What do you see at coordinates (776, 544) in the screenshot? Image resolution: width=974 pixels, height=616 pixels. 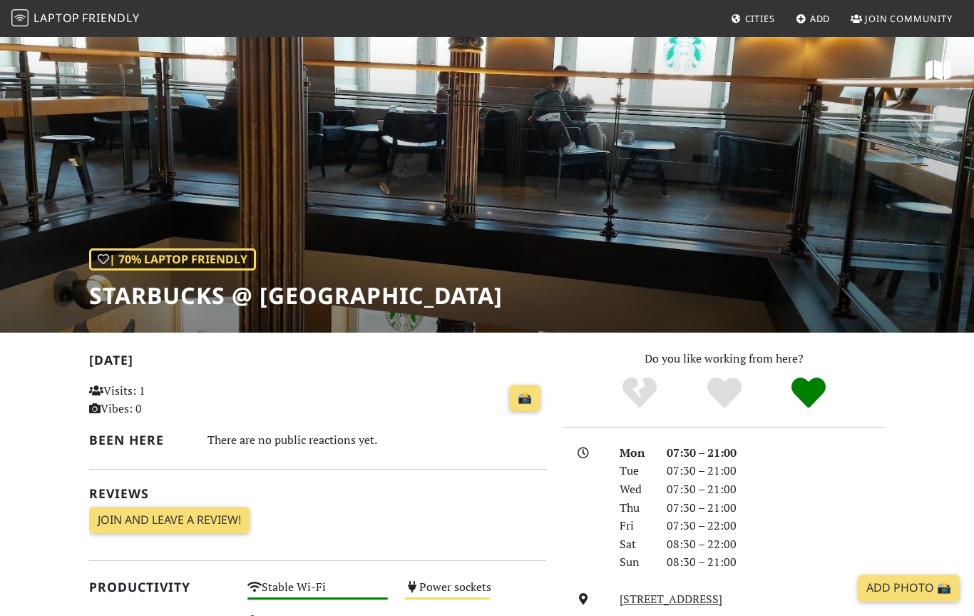 I see `div: 08:30 – 22:00` at bounding box center [776, 544].